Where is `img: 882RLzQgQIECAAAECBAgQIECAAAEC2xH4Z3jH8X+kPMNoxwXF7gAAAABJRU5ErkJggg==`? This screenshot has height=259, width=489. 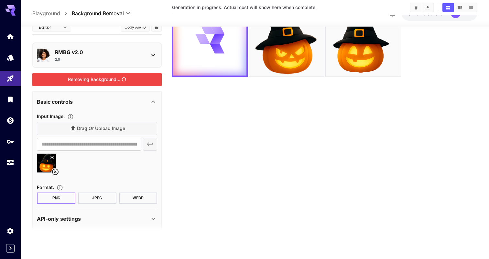
img: 882RLzQgQIECAAAECBAgQIECAAAEC2xH4Z3jH8X+kPMNoxwXF7gAAAABJRU5ErkJggg== is located at coordinates (363, 39).